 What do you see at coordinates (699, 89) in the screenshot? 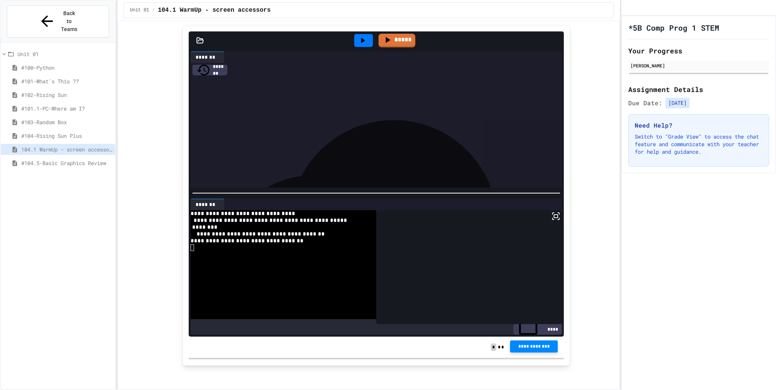
I see `h2: Assignment Details` at bounding box center [699, 89].